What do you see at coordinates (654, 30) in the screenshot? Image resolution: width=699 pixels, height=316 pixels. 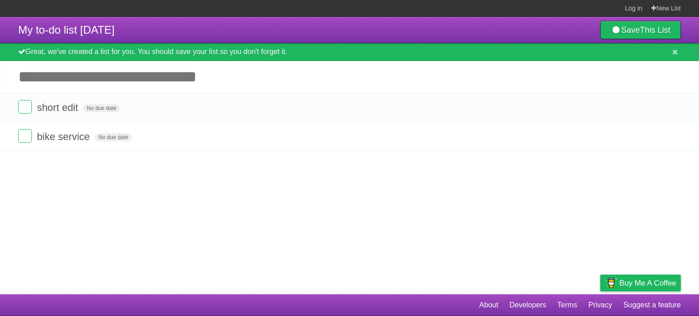 I see `b: This List` at bounding box center [654, 30].